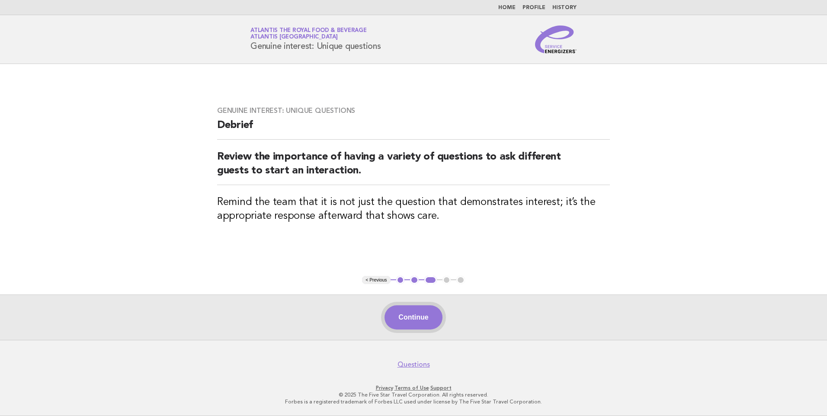 This screenshot has height=416, width=827. I want to click on p: Forbes is a registered trademark of Forbes LLC used under license by The Five Star Travel Corpora..., so click(414, 402).